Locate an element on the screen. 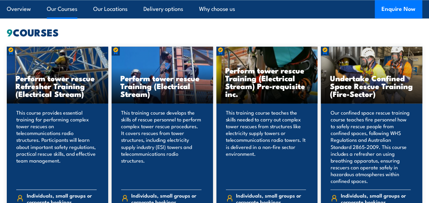 The width and height of the screenshot is (429, 203). p: This course provides essential training for performing complex tower rescues on telecommunication... is located at coordinates (56, 146).